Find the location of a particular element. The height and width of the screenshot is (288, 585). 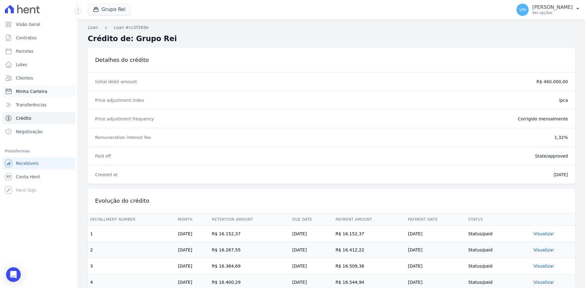

nav: Breadcrumb is located at coordinates (332, 27).